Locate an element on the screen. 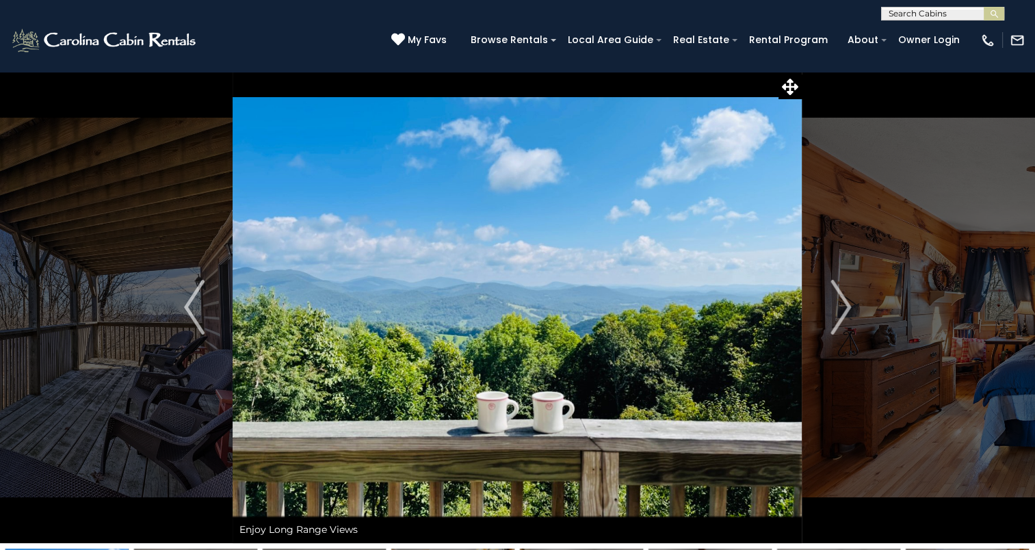 Image resolution: width=1035 pixels, height=550 pixels. a: My Favs is located at coordinates (421, 40).